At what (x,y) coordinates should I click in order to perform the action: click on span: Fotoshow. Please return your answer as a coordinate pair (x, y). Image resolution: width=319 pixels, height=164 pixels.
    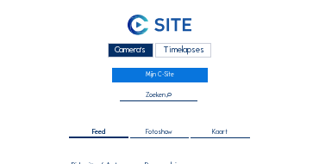
    Looking at the image, I should click on (158, 133).